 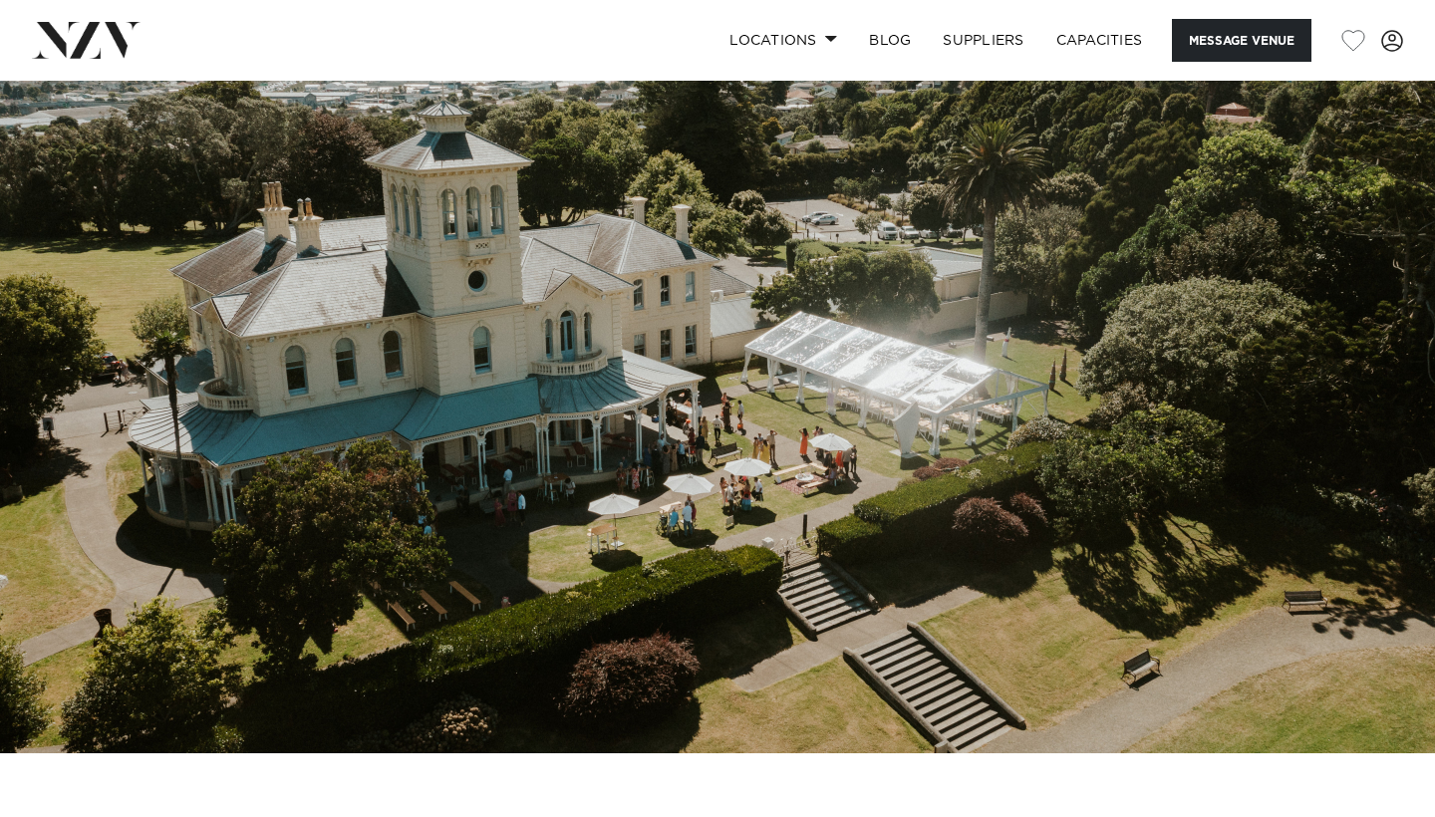 I want to click on a: BLOG, so click(x=890, y=40).